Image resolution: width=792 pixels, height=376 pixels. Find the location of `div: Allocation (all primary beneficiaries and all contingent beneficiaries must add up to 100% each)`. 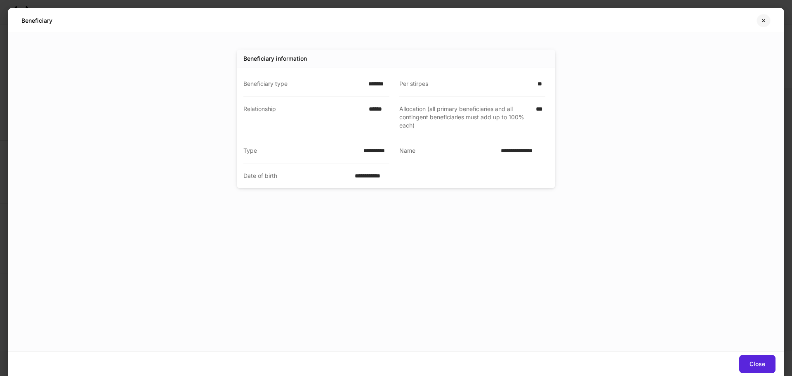

div: Allocation (all primary beneficiaries and all contingent beneficiaries must add up to 100% each) is located at coordinates (465, 117).